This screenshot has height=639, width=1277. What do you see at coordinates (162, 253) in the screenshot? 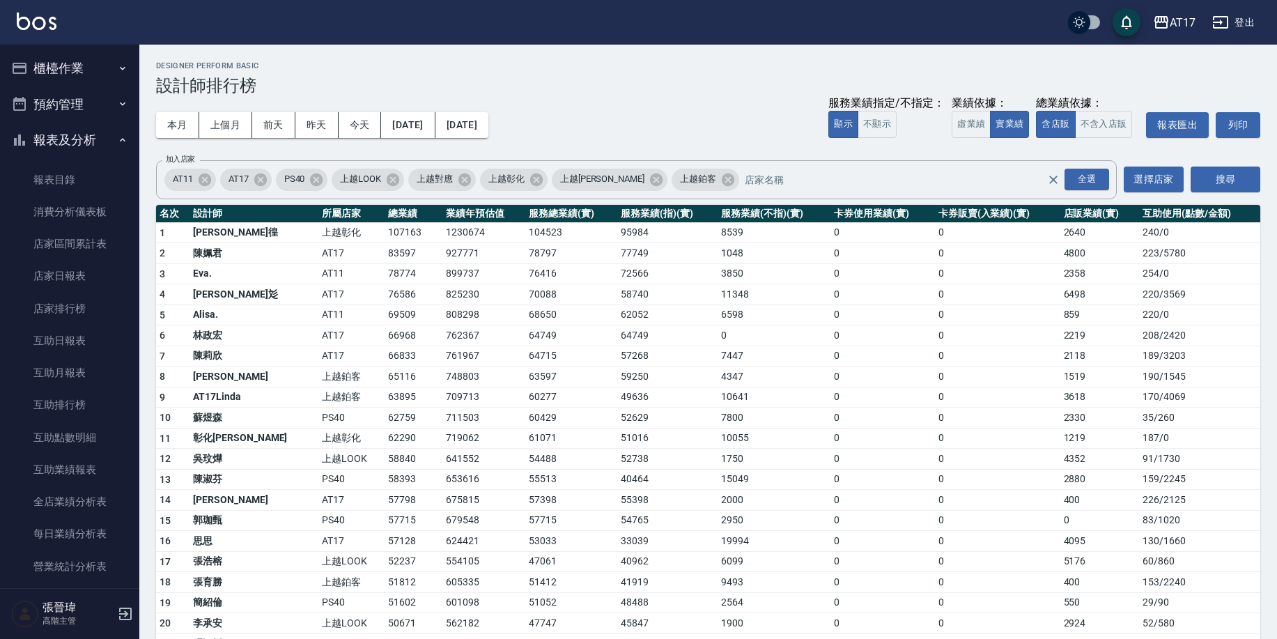
I see `span: 2` at bounding box center [162, 253].